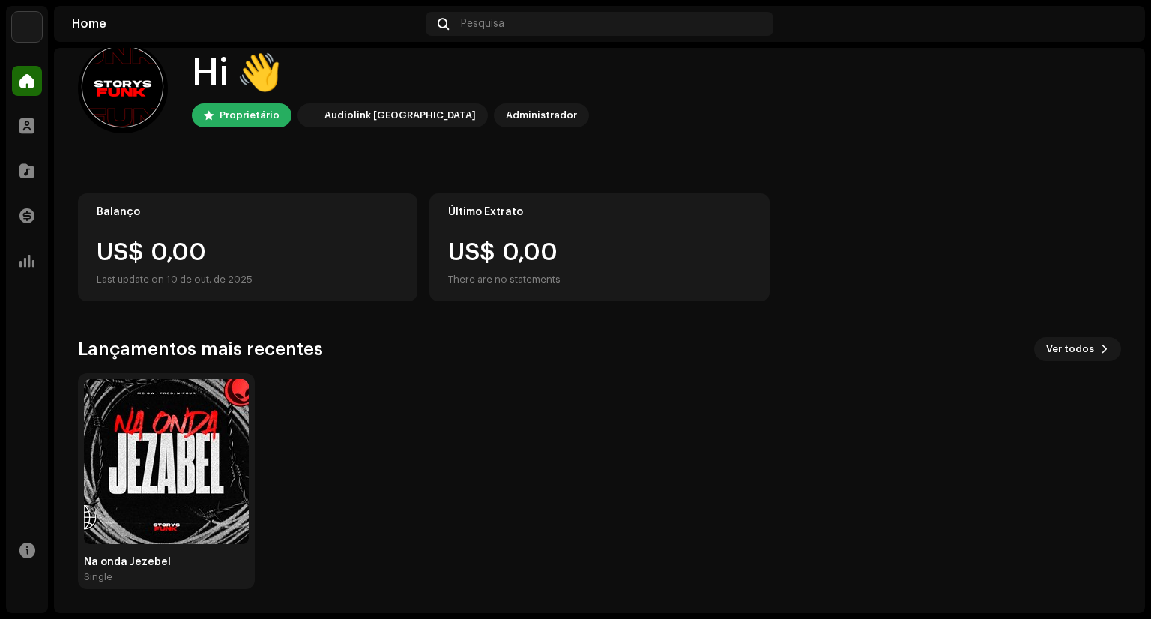  What do you see at coordinates (599, 212) in the screenshot?
I see `div: Último Extrato` at bounding box center [599, 212].